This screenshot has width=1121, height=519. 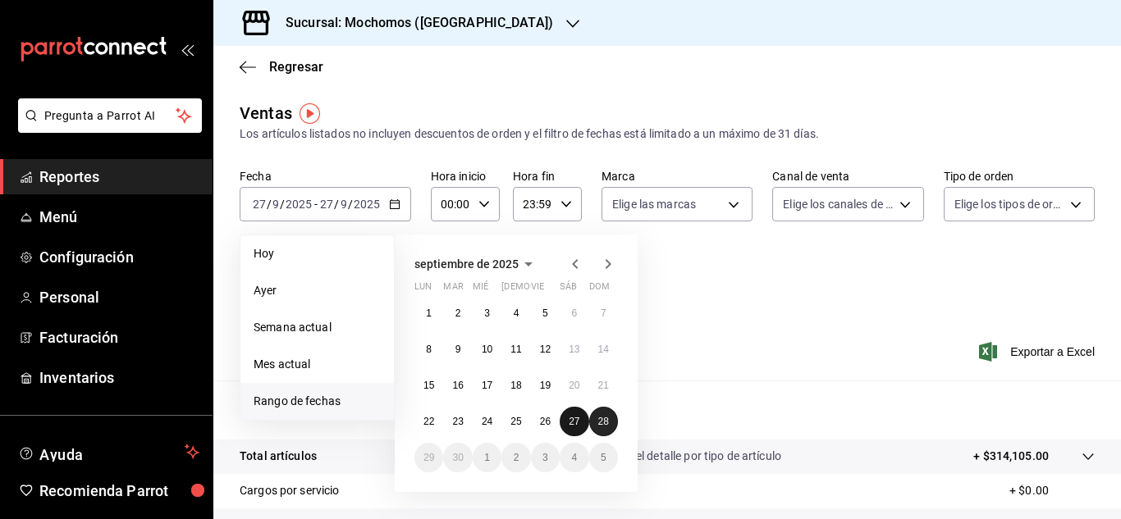 What do you see at coordinates (480, 290) in the screenshot?
I see `abbr: miércoles` at bounding box center [480, 290].